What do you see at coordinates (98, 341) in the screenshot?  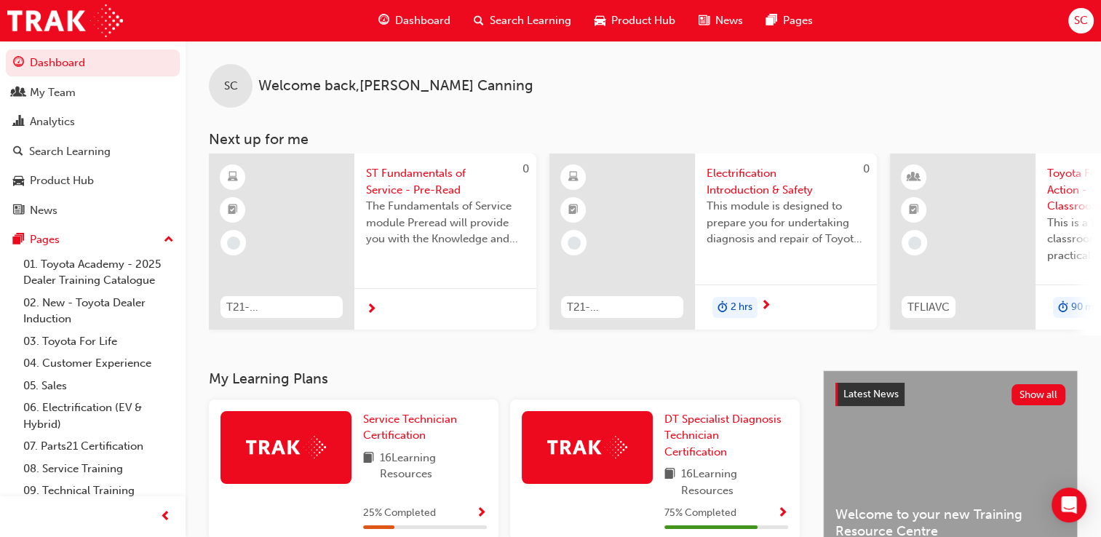 I see `a: 03. Toyota For Life` at bounding box center [98, 341].